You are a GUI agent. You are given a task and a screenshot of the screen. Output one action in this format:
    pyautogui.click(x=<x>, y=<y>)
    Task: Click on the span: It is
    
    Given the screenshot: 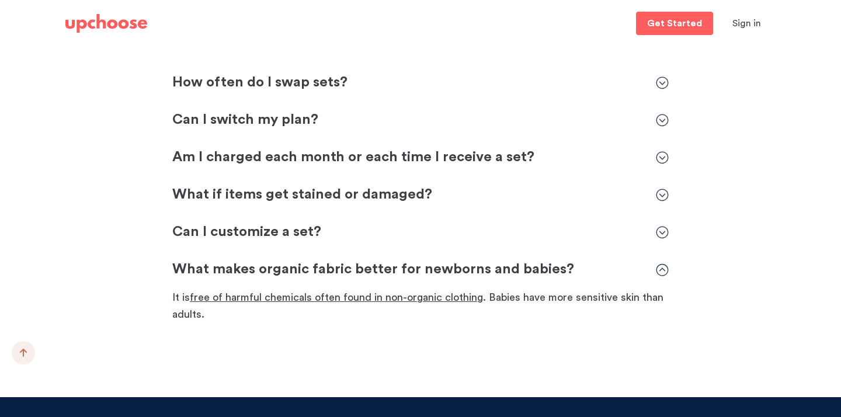 What is the action you would take?
    pyautogui.click(x=181, y=297)
    